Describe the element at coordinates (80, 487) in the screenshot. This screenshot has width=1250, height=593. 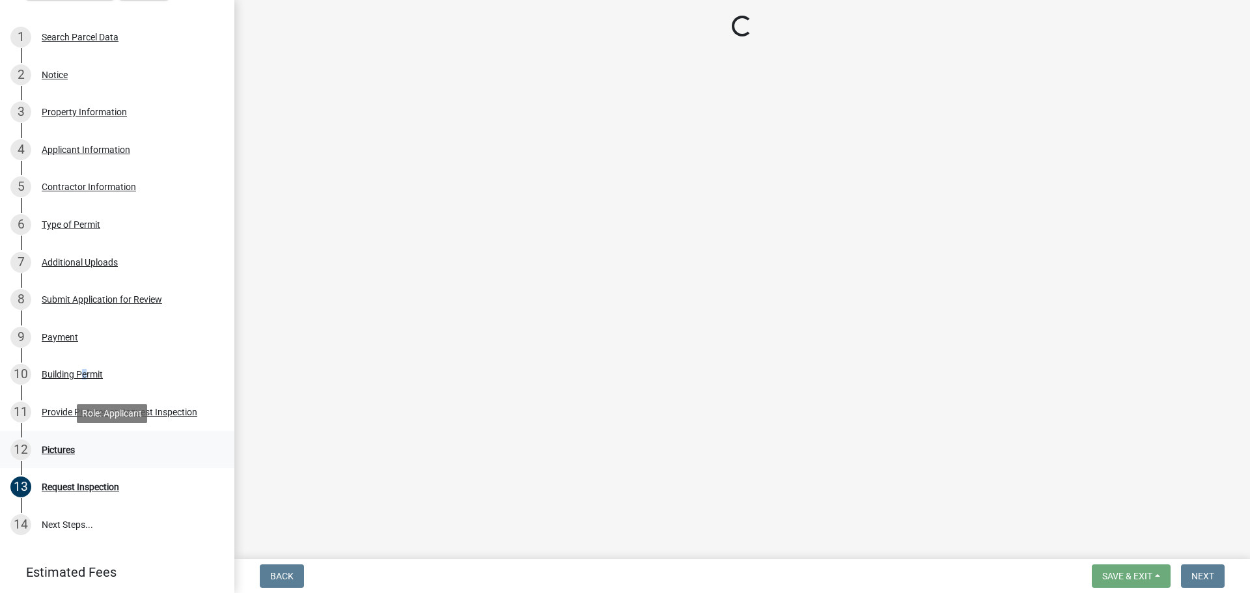
I see `div: Request Inspection` at that location.